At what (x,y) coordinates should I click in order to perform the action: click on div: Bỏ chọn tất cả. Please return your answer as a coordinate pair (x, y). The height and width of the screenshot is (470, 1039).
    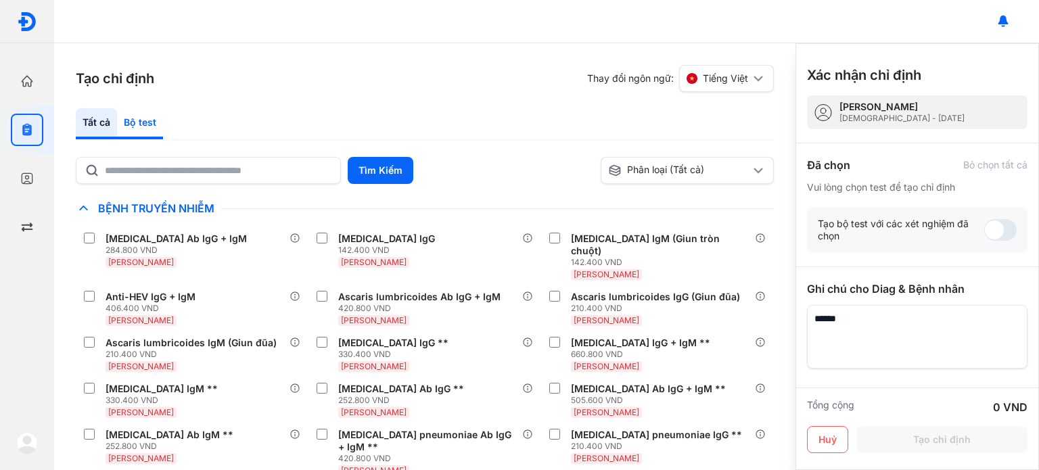
    Looking at the image, I should click on (995, 165).